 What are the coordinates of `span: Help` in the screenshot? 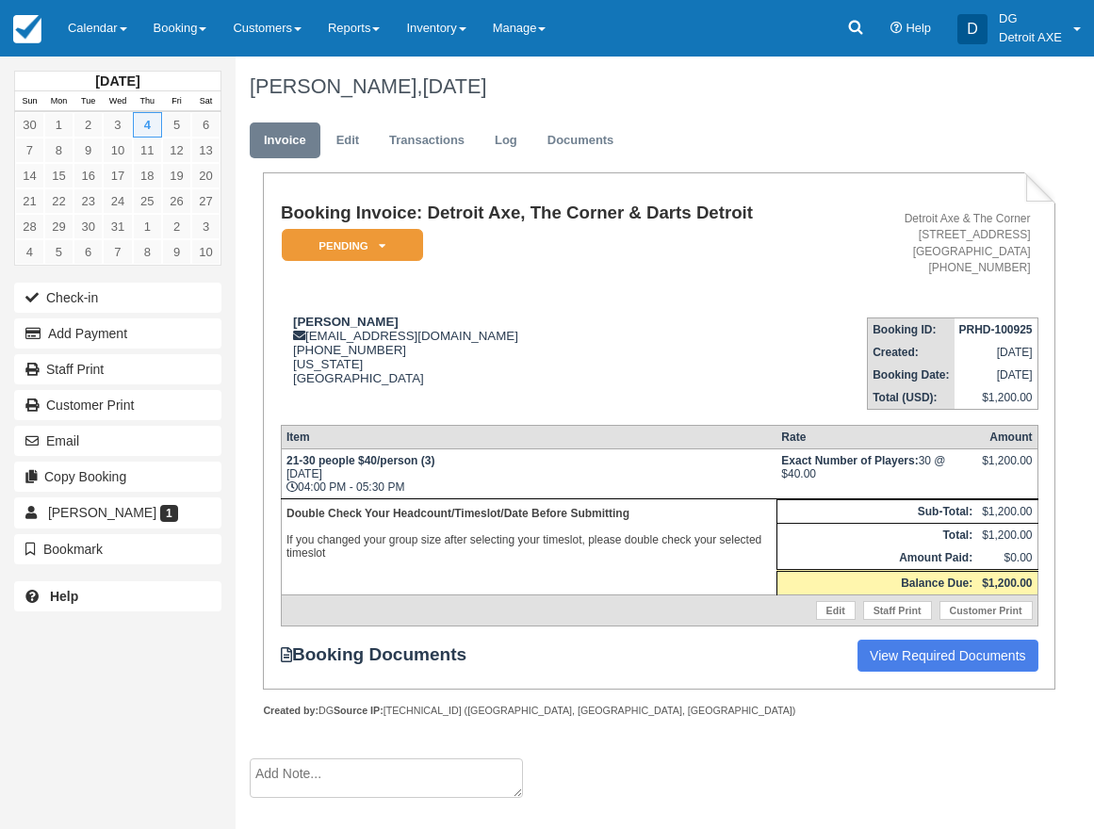 It's located at (918, 27).